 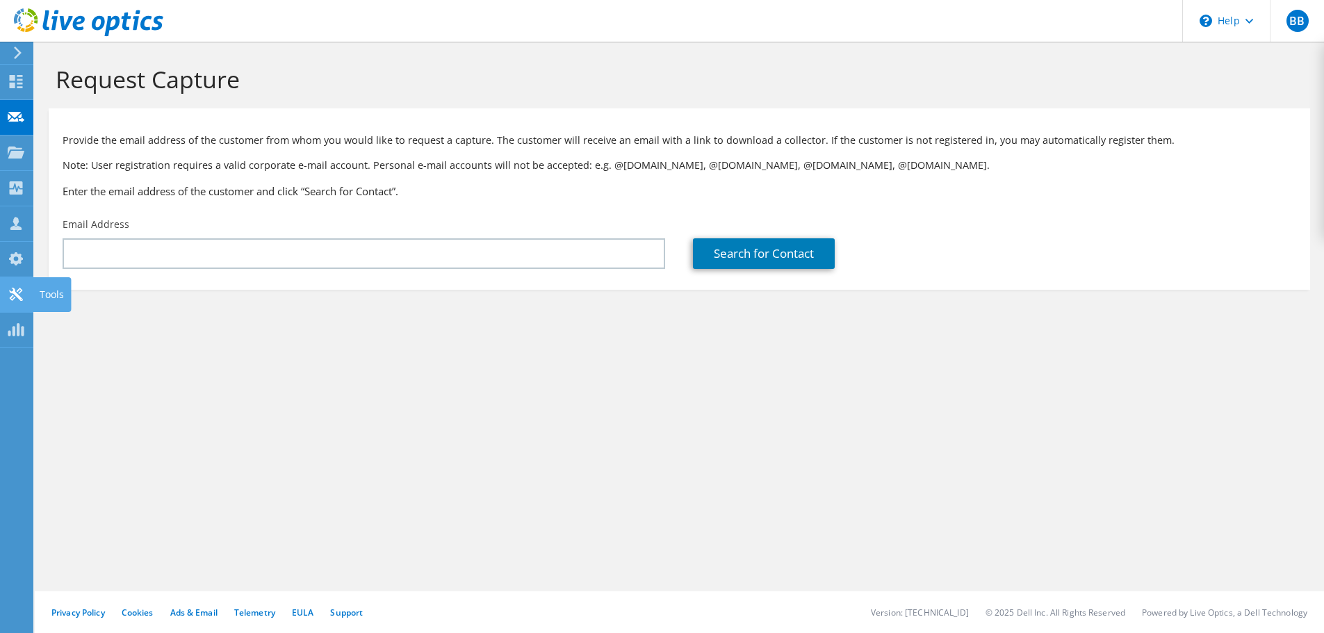 What do you see at coordinates (1297, 21) in the screenshot?
I see `span: BB` at bounding box center [1297, 21].